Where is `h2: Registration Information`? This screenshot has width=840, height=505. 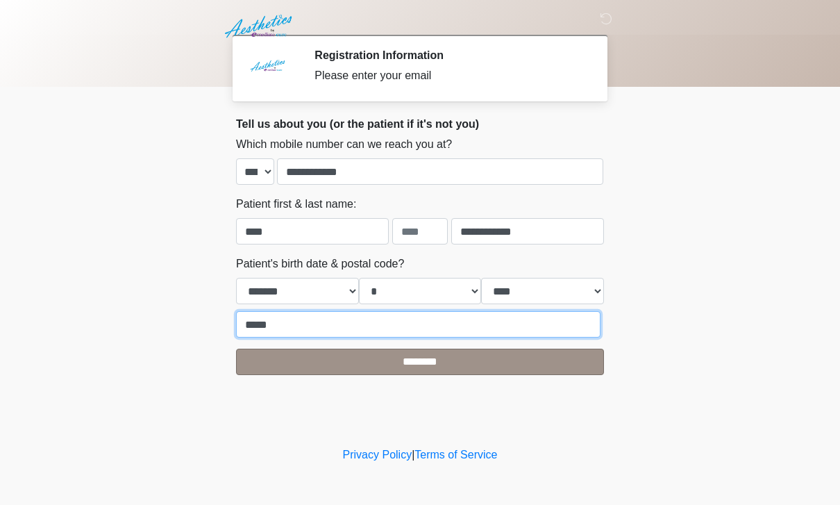
h2: Registration Information is located at coordinates (449, 55).